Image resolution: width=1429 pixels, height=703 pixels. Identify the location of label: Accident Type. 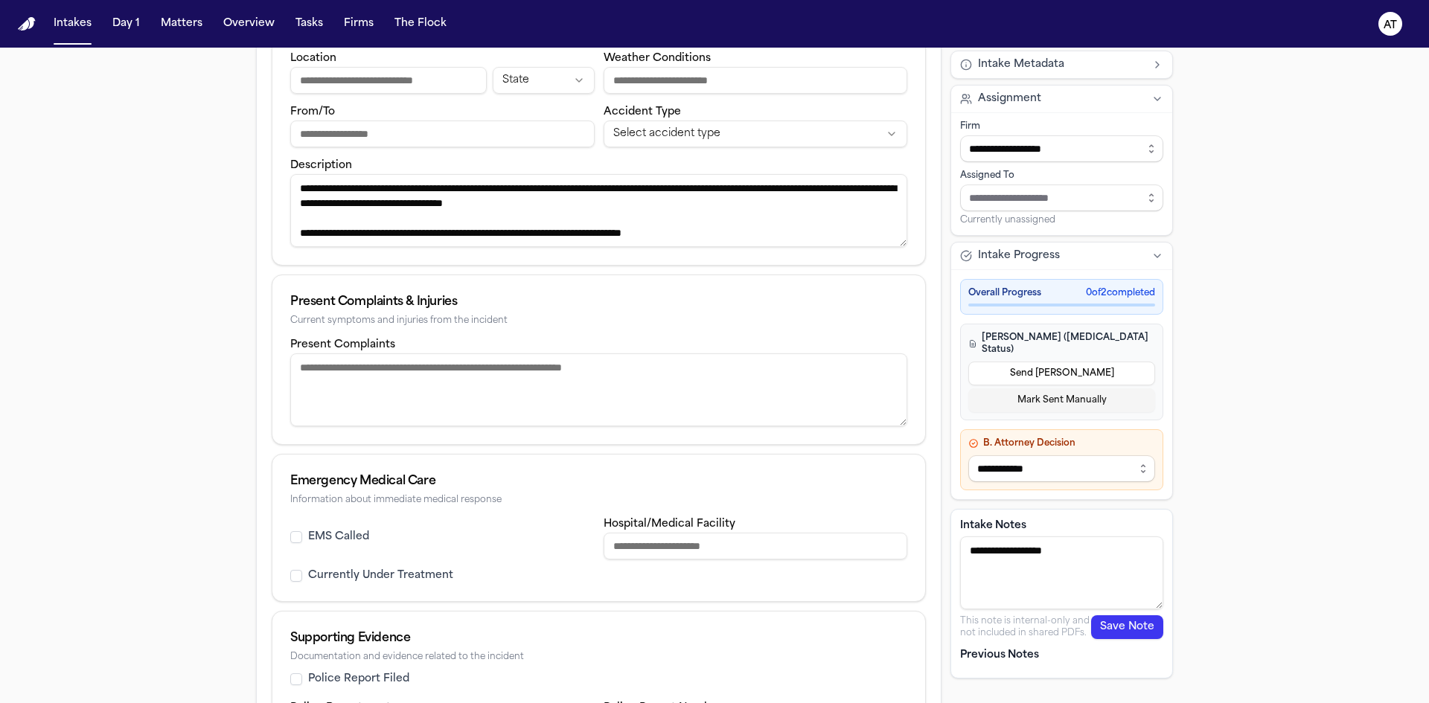
(642, 112).